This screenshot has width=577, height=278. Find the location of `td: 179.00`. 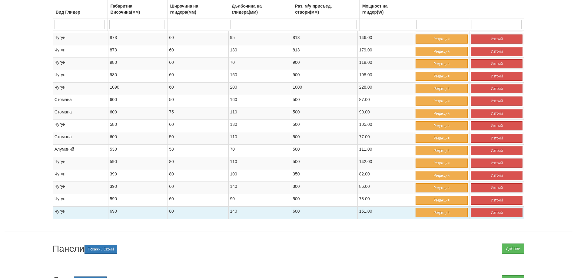

td: 179.00 is located at coordinates (386, 52).